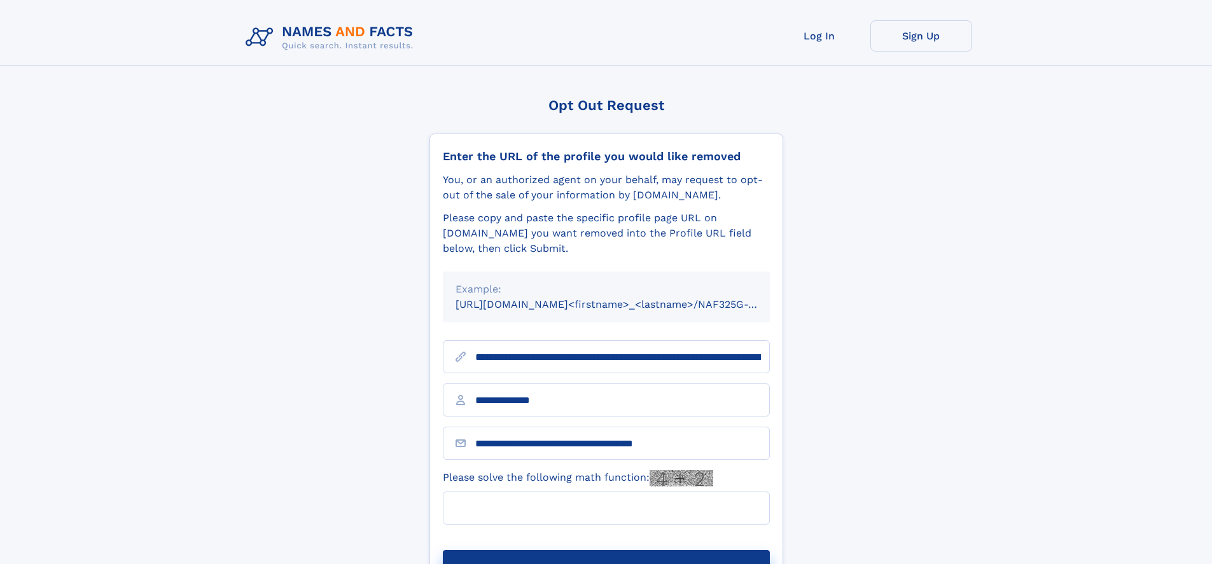 This screenshot has height=564, width=1212. What do you see at coordinates (606, 105) in the screenshot?
I see `div: Opt Out Request` at bounding box center [606, 105].